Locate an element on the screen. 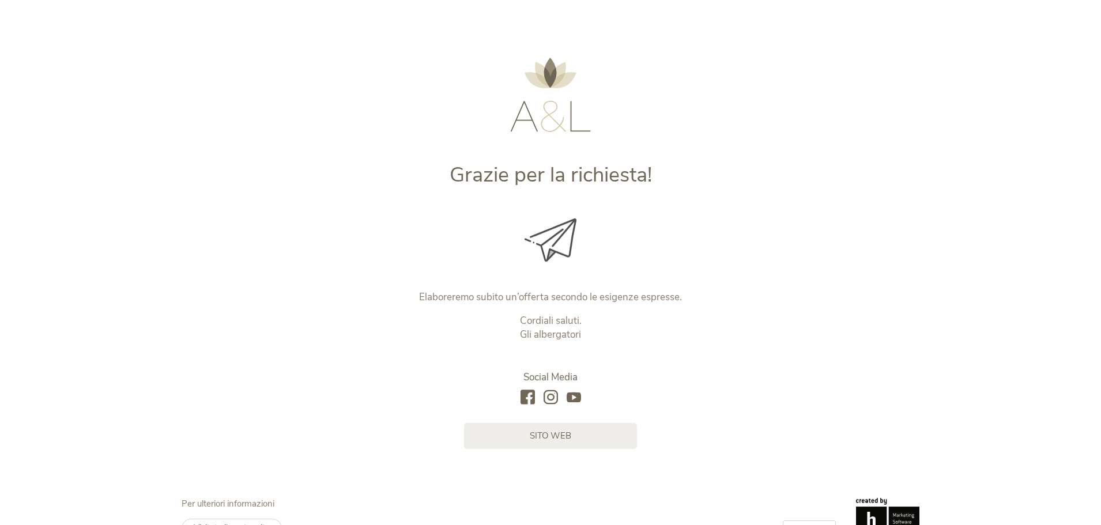  a: sito web is located at coordinates (550, 436).